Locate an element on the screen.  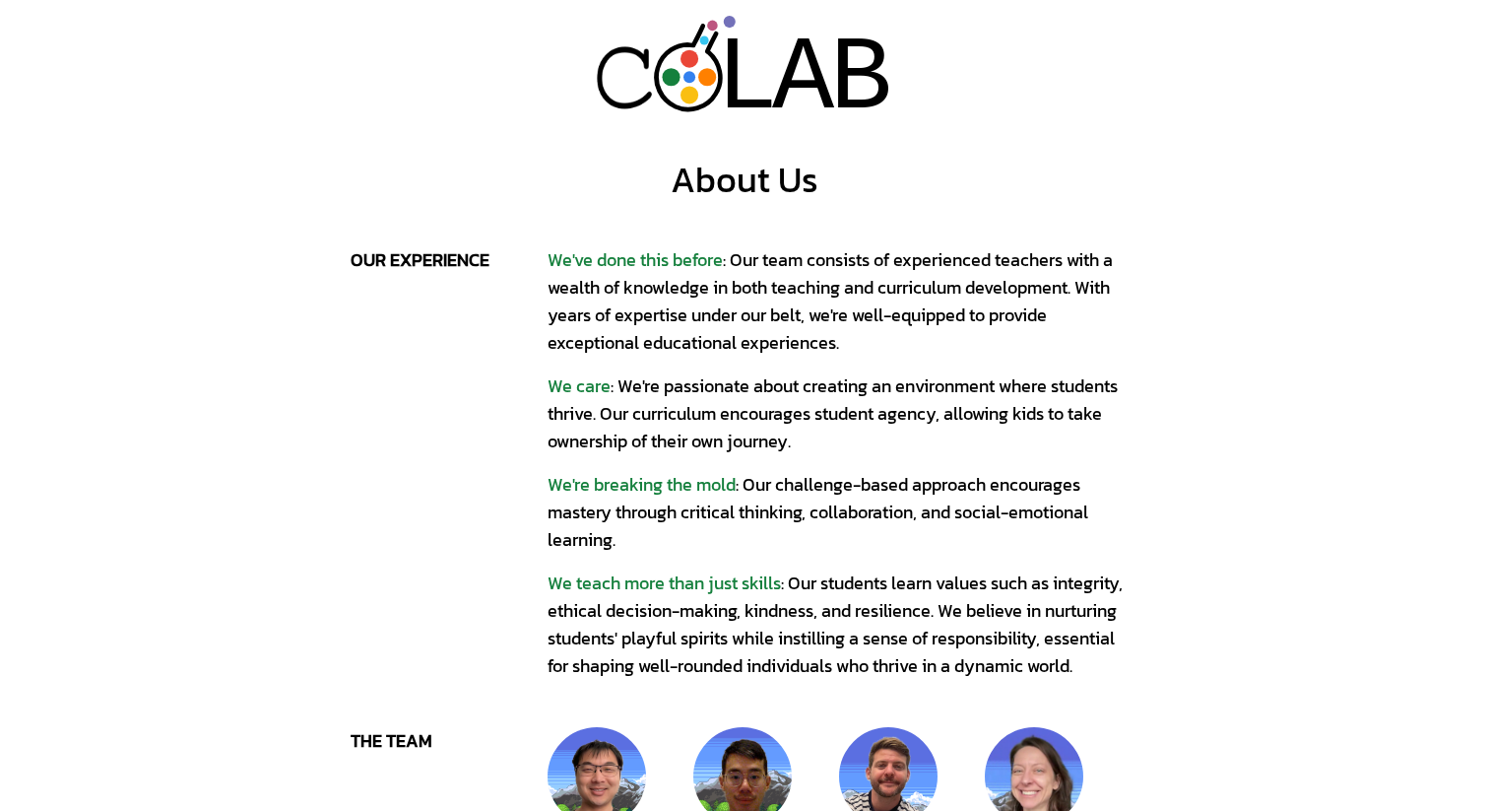
a: LAB is located at coordinates (745, 64).